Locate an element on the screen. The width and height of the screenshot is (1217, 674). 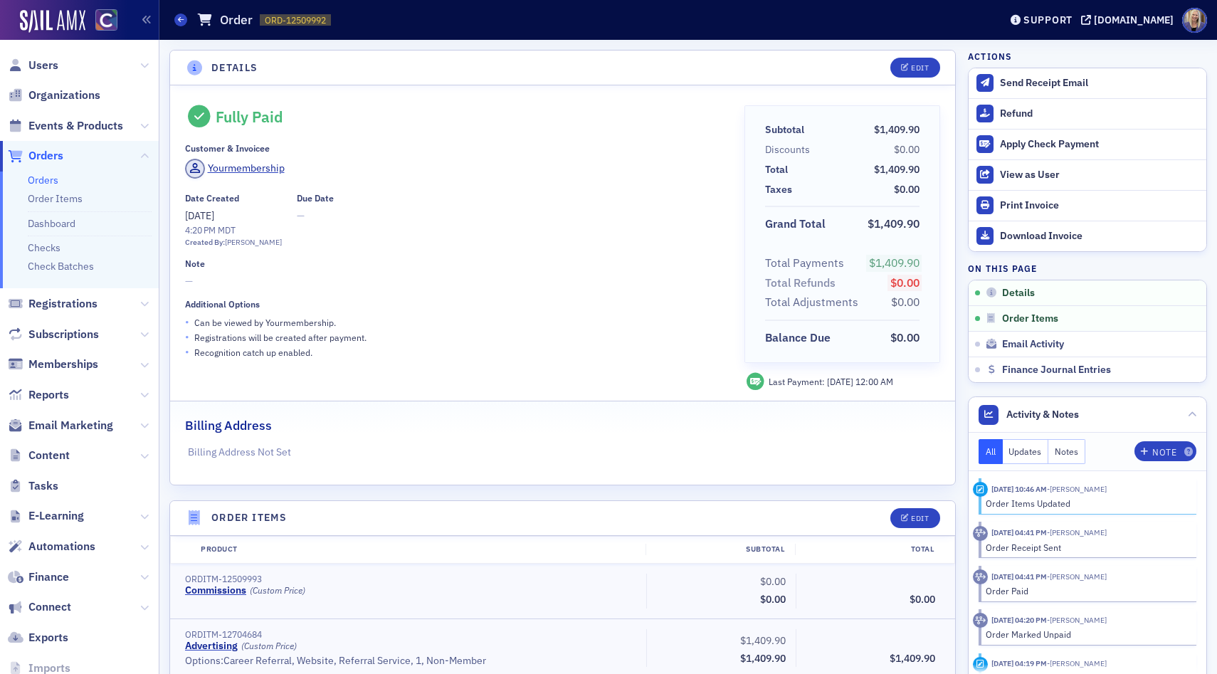
span: ORD-12509992 is located at coordinates (295, 20).